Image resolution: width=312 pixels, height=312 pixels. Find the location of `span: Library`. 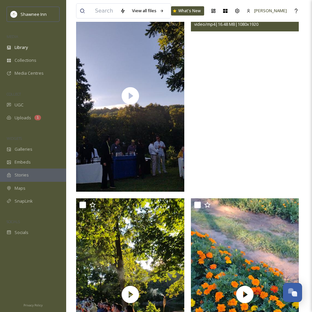

span: Library is located at coordinates (21, 47).